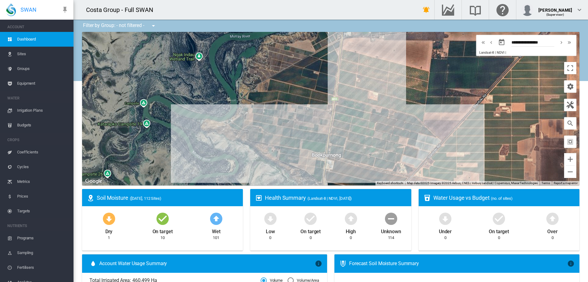 The width and height of the screenshot is (588, 282). What do you see at coordinates (473, 183) in the screenshot?
I see `span: Map data ©2025 Imagery ©2025 Airbus, CNES / Airbus, Landsat / Copernicus, Maxar Technologies` at bounding box center [473, 183].